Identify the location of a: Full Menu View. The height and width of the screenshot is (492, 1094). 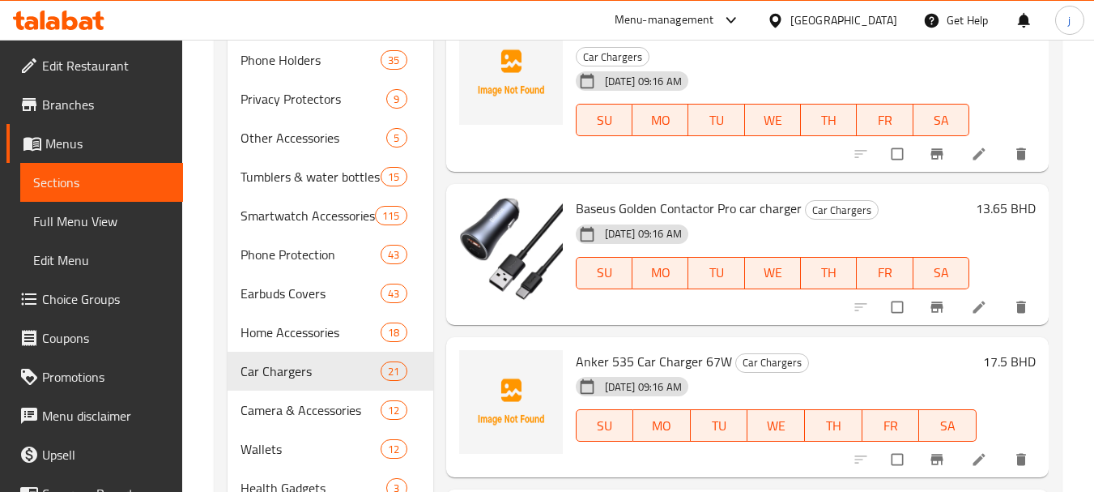
(101, 221).